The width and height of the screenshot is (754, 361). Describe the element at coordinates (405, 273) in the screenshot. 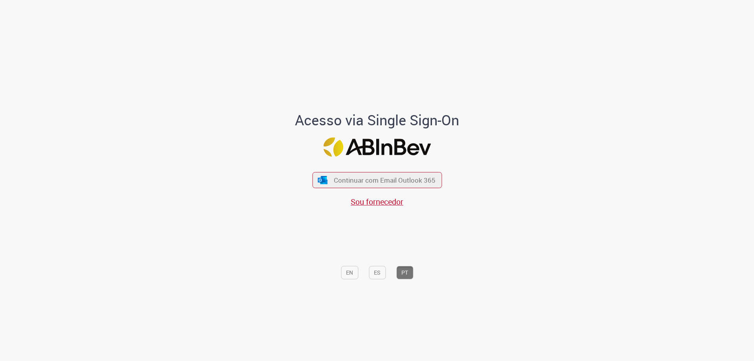

I see `button: PT` at that location.